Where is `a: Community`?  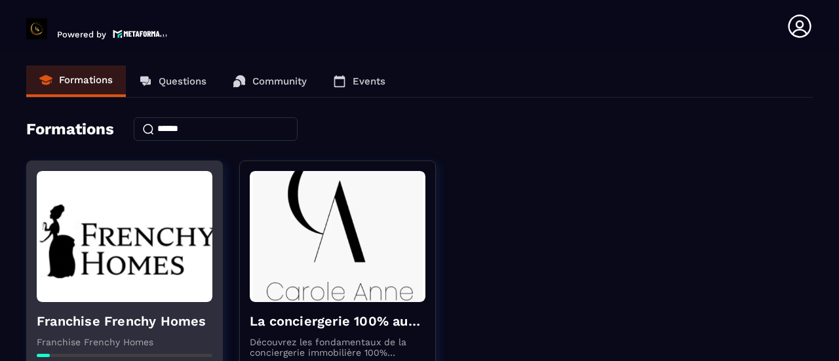 a: Community is located at coordinates (270, 81).